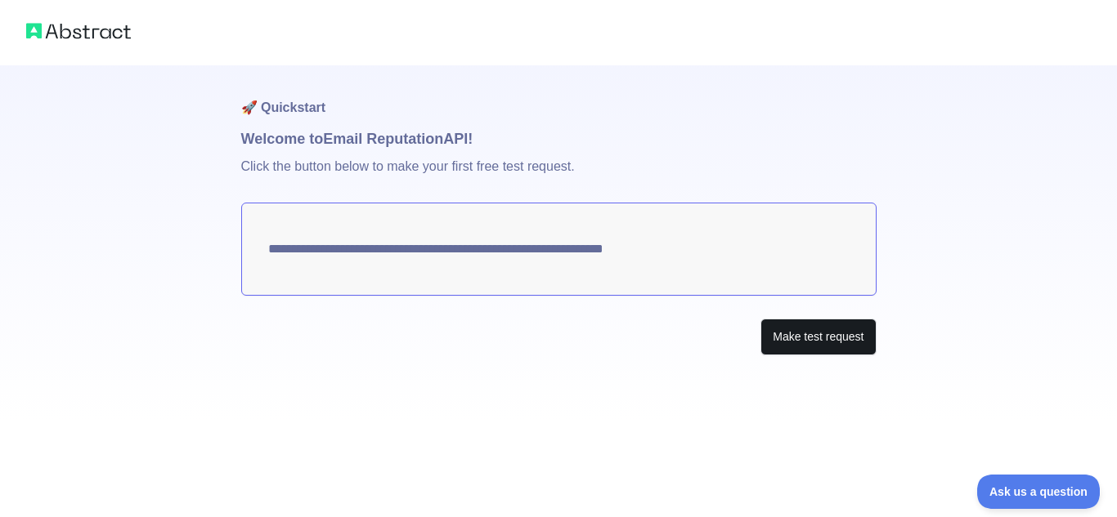 The image size is (1117, 517). What do you see at coordinates (78, 31) in the screenshot?
I see `img: Abstract logo` at bounding box center [78, 31].